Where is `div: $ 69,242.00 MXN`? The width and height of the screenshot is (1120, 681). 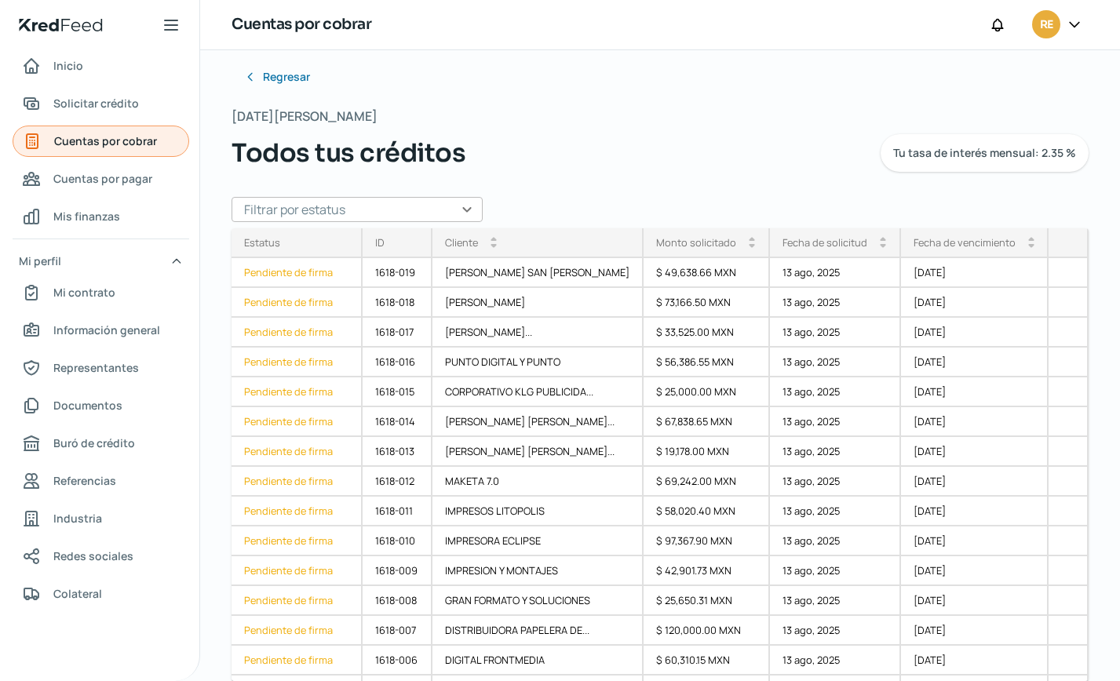 div: $ 69,242.00 MXN is located at coordinates (707, 482).